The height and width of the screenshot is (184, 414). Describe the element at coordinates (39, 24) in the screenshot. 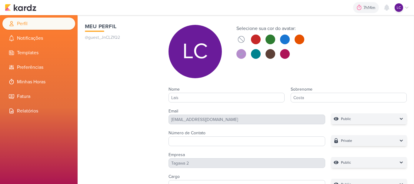

I see `li: Perfil` at that location.